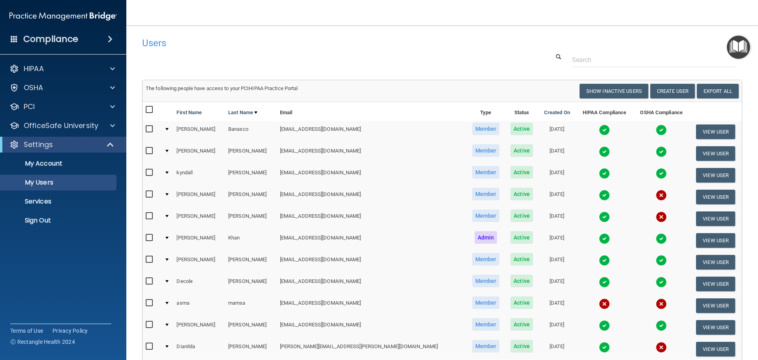 This screenshot has width=758, height=360. What do you see at coordinates (59, 163) in the screenshot?
I see `p: My Account` at bounding box center [59, 163].